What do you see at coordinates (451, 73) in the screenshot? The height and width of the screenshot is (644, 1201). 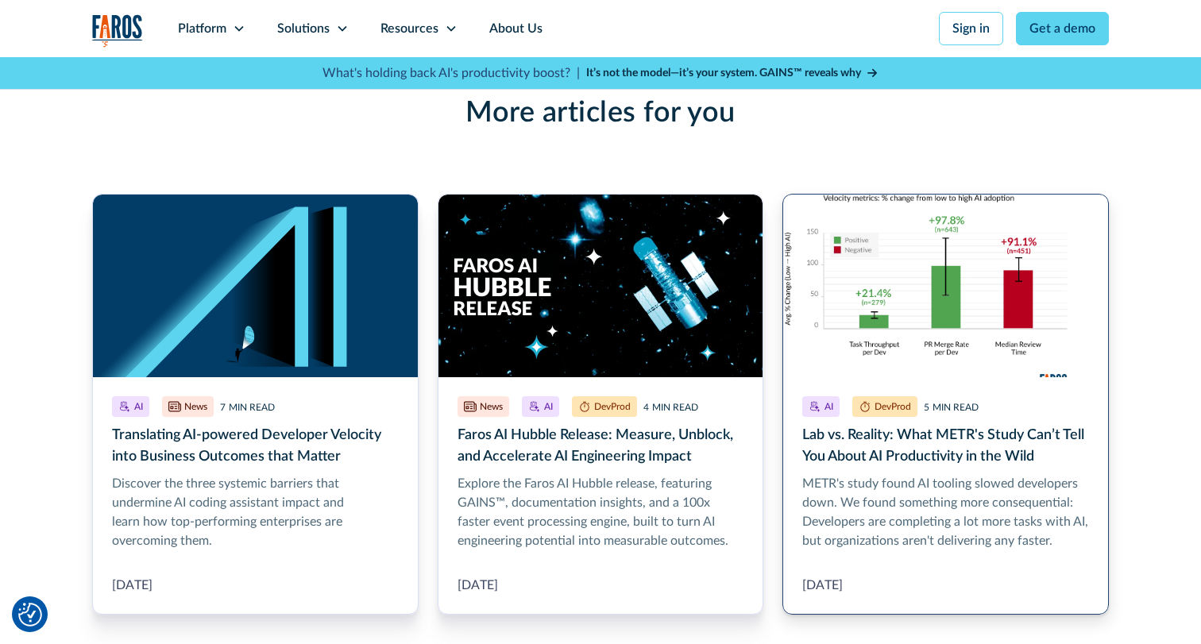 I see `p: What's holding back AI's productivity boost? |` at bounding box center [451, 73].